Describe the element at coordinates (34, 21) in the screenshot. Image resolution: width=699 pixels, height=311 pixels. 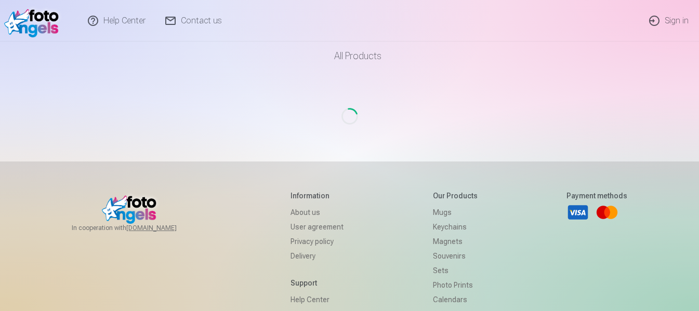
I see `img: /v1` at that location.